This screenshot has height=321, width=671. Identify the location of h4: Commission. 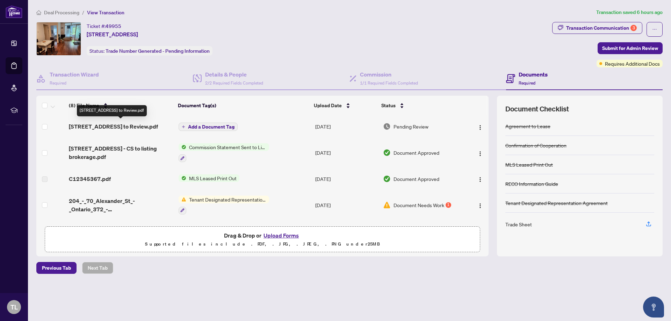
(389, 74).